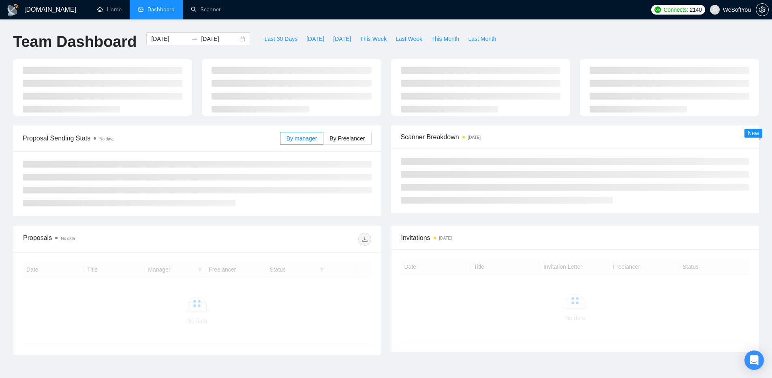  Describe the element at coordinates (281, 39) in the screenshot. I see `span: Last 30 Days` at that location.